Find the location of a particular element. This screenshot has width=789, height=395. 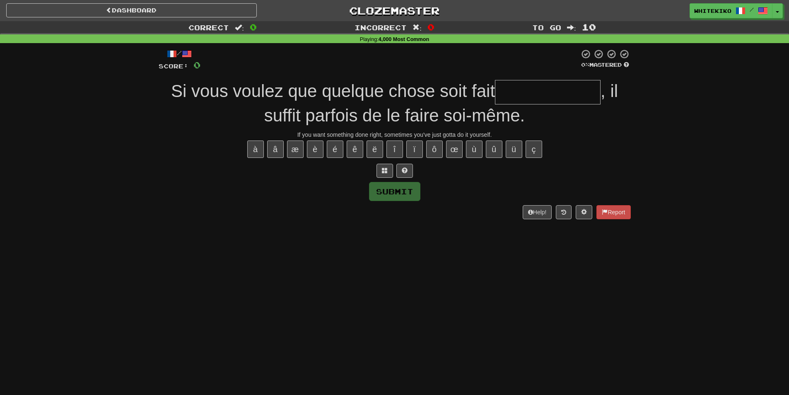

a: Dashboard is located at coordinates (131, 10).